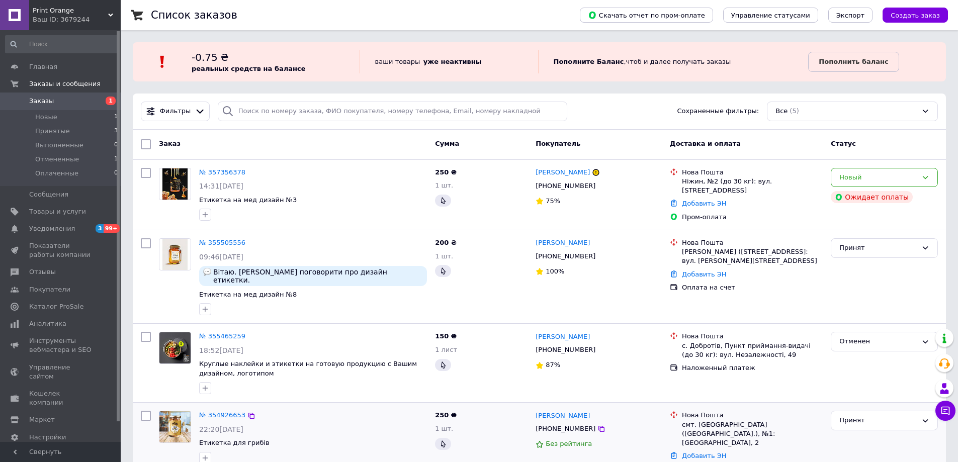 The image size is (958, 462). Describe the element at coordinates (753, 217) in the screenshot. I see `div: Пром-оплата` at that location.